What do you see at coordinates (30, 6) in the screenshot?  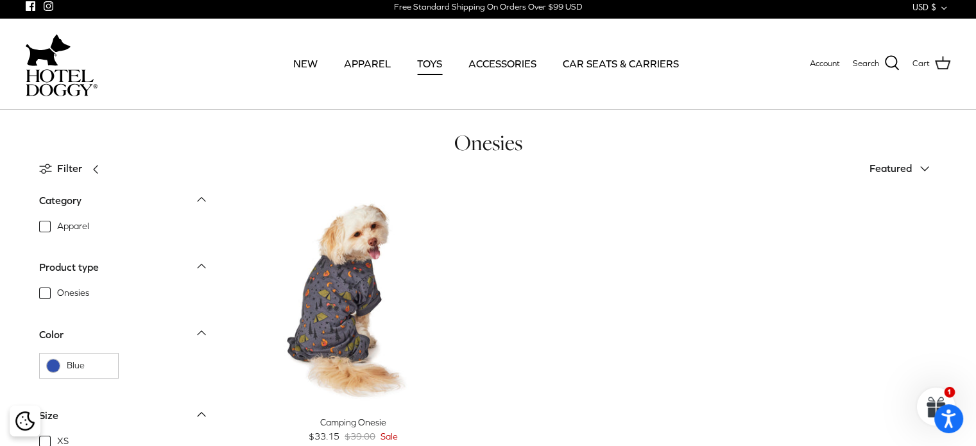 I see `a: Facebook` at bounding box center [30, 6].